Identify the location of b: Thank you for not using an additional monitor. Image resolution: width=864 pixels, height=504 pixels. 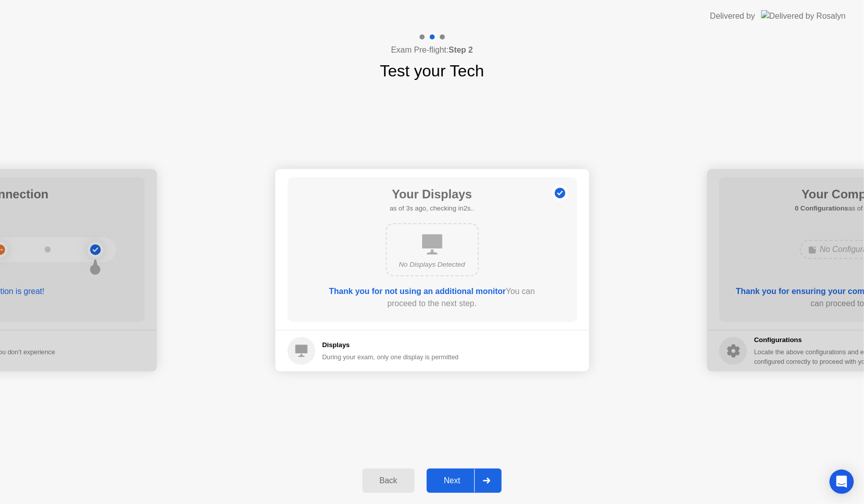
(417, 291).